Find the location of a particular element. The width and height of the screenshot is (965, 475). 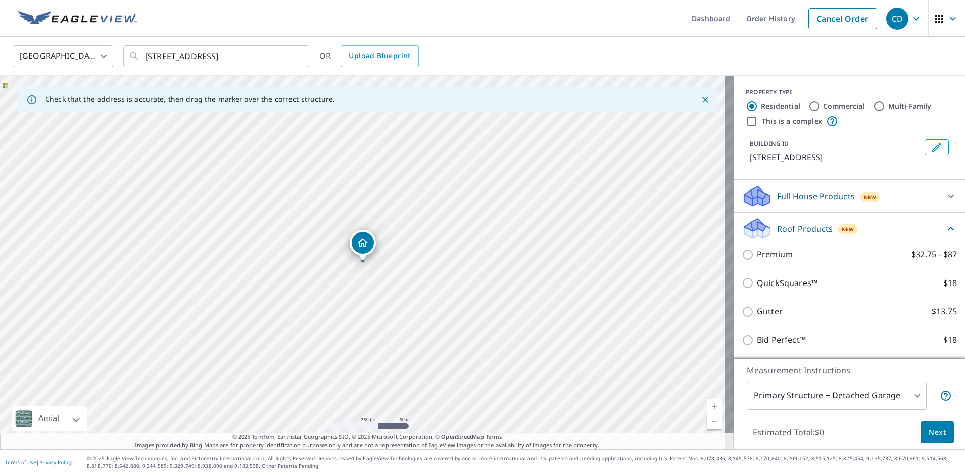

div: OR is located at coordinates (369, 56).